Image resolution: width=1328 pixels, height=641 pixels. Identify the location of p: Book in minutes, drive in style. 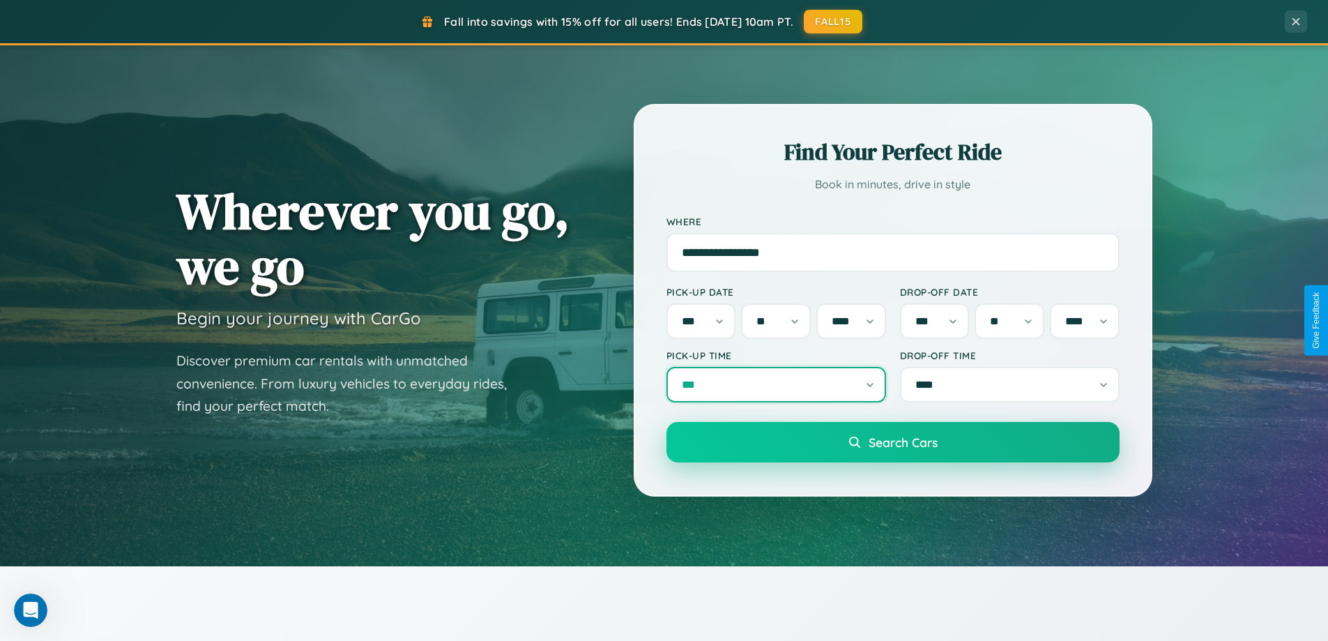
(893, 184).